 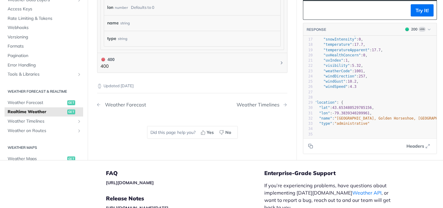 I want to click on span: "windDirection", so click(x=340, y=76).